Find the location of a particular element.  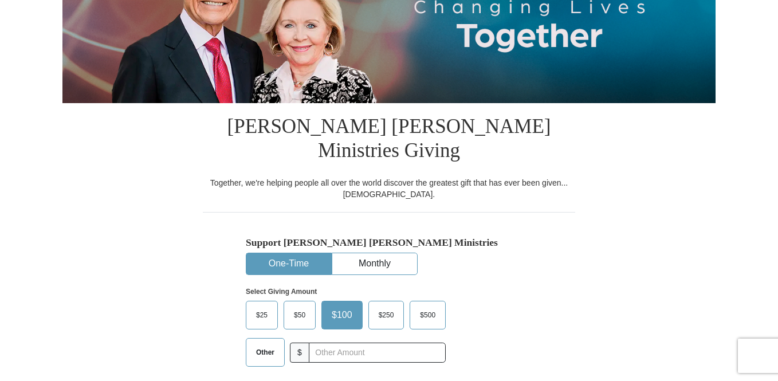

span: $50 is located at coordinates (300, 315).